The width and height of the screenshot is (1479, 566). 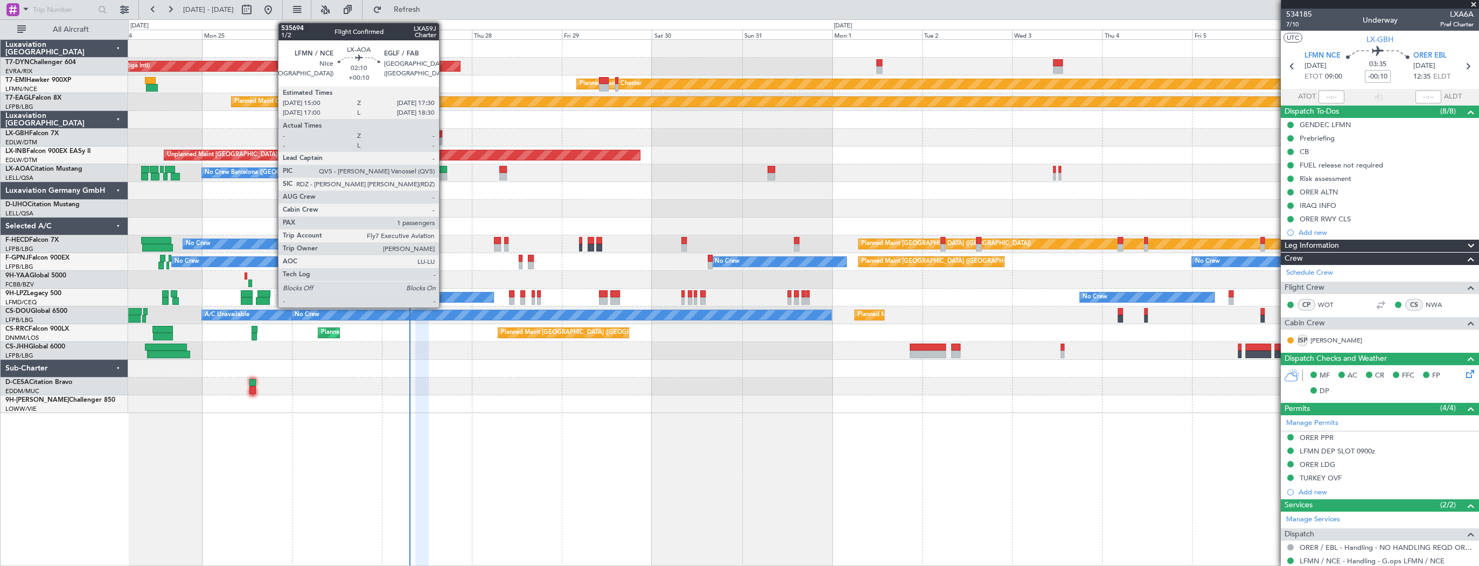 What do you see at coordinates (21, 160) in the screenshot?
I see `a: EDLW/DTM` at bounding box center [21, 160].